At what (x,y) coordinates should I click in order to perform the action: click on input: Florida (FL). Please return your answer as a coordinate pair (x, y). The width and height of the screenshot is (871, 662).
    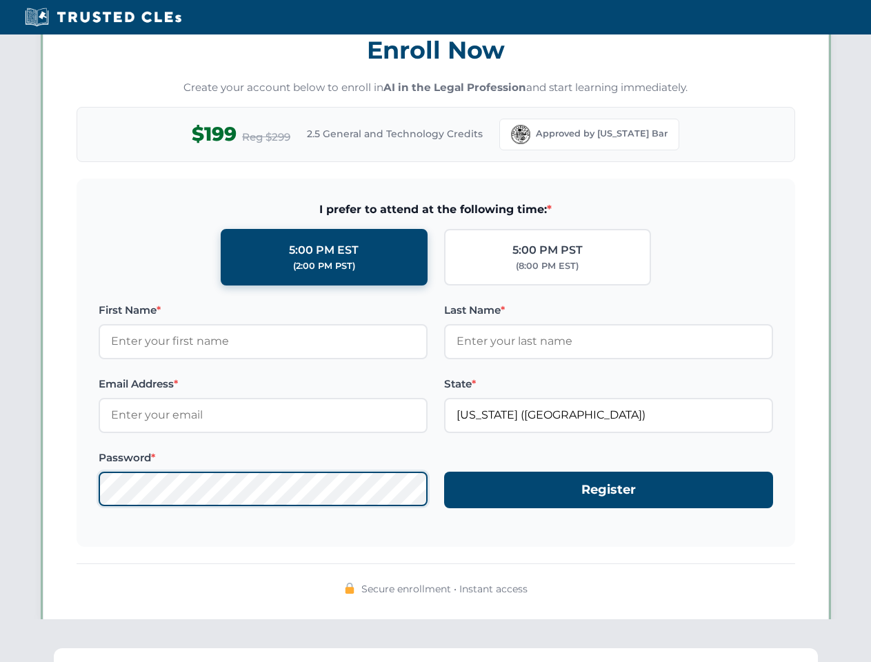
    Looking at the image, I should click on (609, 415).